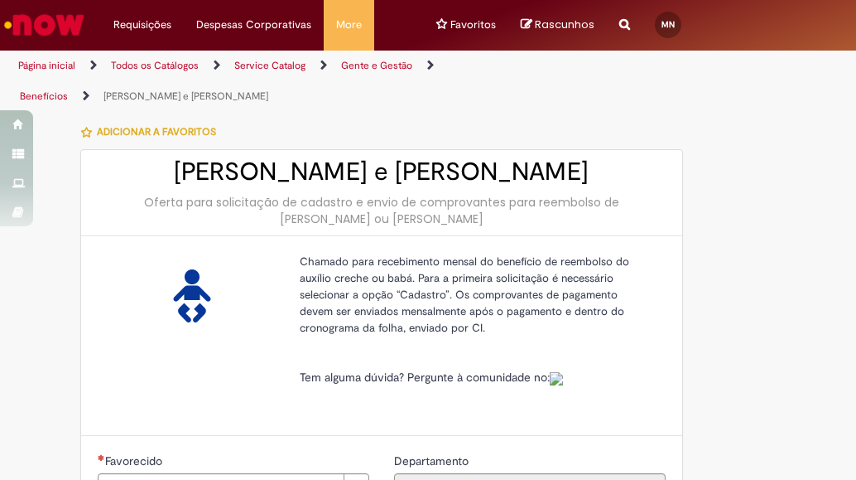  Describe the element at coordinates (557, 24) in the screenshot. I see `a: No momento, sua lista de rascunhos tem 0 Itens` at that location.